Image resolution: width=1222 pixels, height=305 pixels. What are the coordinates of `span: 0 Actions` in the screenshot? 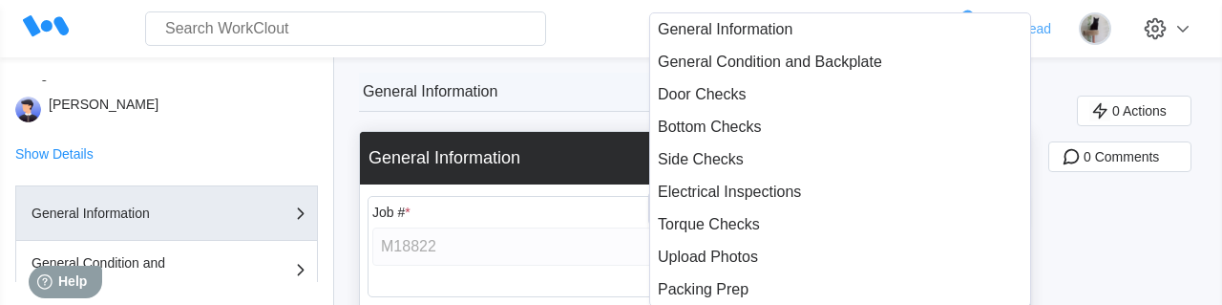 It's located at (1139, 111).